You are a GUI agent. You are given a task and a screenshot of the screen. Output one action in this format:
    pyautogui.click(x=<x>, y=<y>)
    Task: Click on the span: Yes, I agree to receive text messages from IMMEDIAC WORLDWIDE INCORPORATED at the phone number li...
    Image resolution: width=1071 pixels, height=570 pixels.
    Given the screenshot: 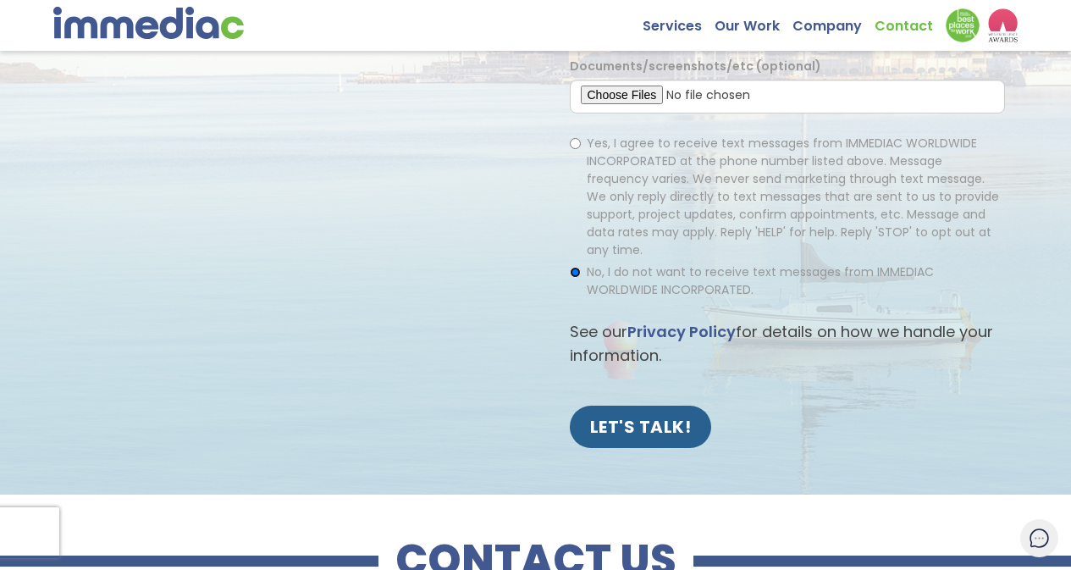 What is the action you would take?
    pyautogui.click(x=792, y=196)
    